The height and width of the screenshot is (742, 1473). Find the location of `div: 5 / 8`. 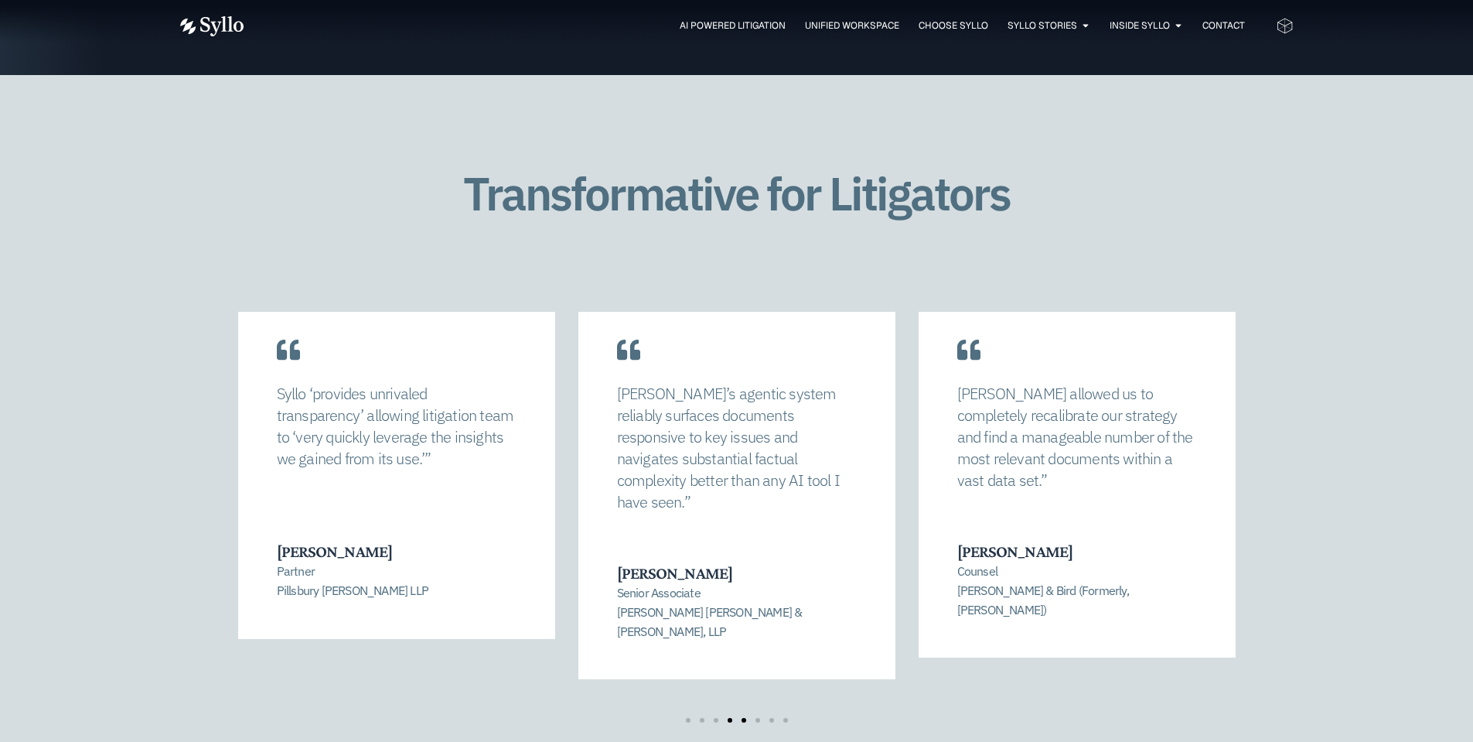

div: 5 / 8 is located at coordinates (737, 496).